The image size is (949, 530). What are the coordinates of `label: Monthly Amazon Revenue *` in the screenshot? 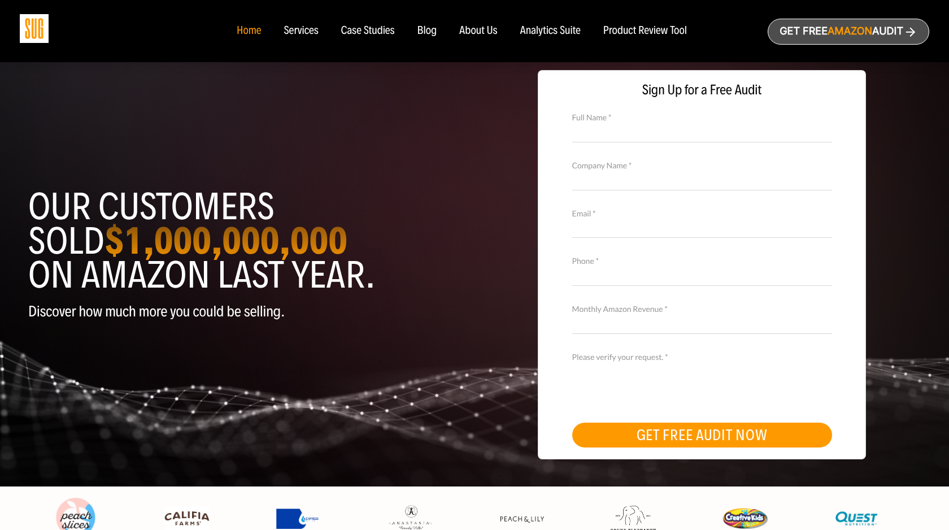 It's located at (702, 309).